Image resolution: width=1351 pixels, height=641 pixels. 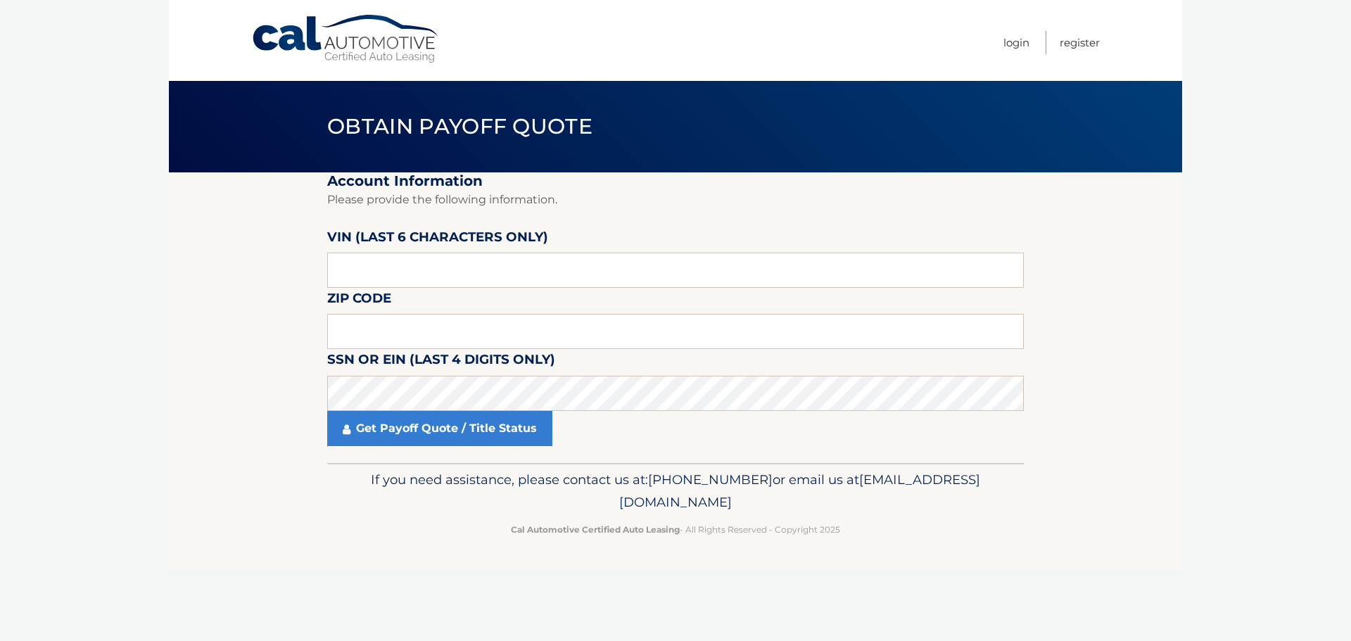 I want to click on p: Please provide the following information., so click(x=675, y=200).